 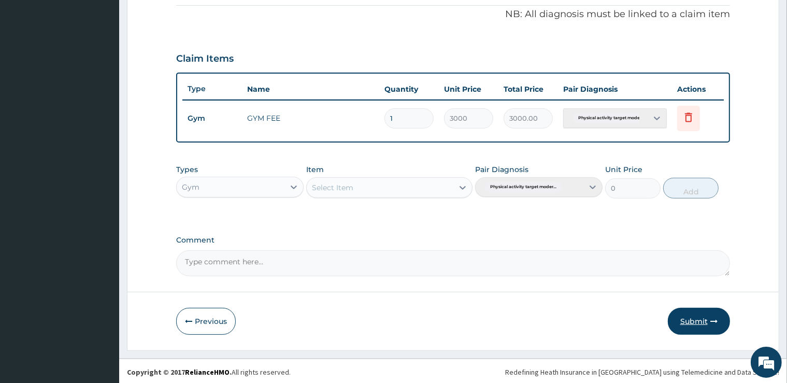 I want to click on h3: Claim Items, so click(x=205, y=59).